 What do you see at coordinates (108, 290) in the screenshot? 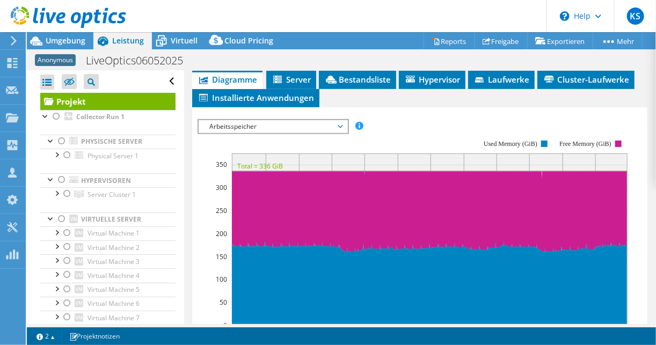
I see `a: Virtual Machine 5` at bounding box center [108, 290].